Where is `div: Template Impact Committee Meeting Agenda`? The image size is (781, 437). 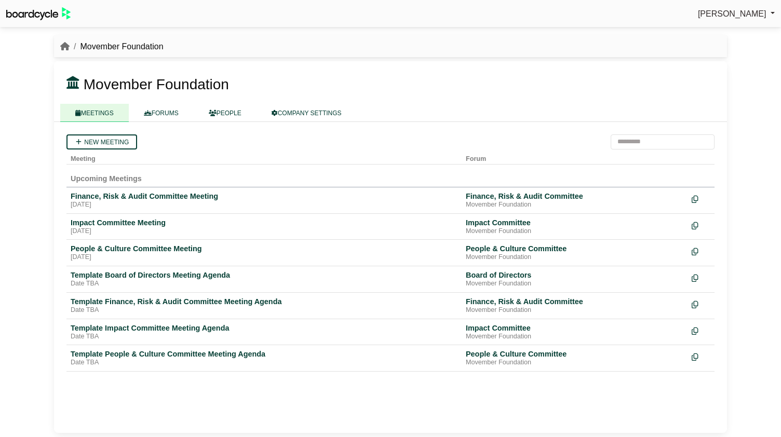 div: Template Impact Committee Meeting Agenda is located at coordinates (264, 328).